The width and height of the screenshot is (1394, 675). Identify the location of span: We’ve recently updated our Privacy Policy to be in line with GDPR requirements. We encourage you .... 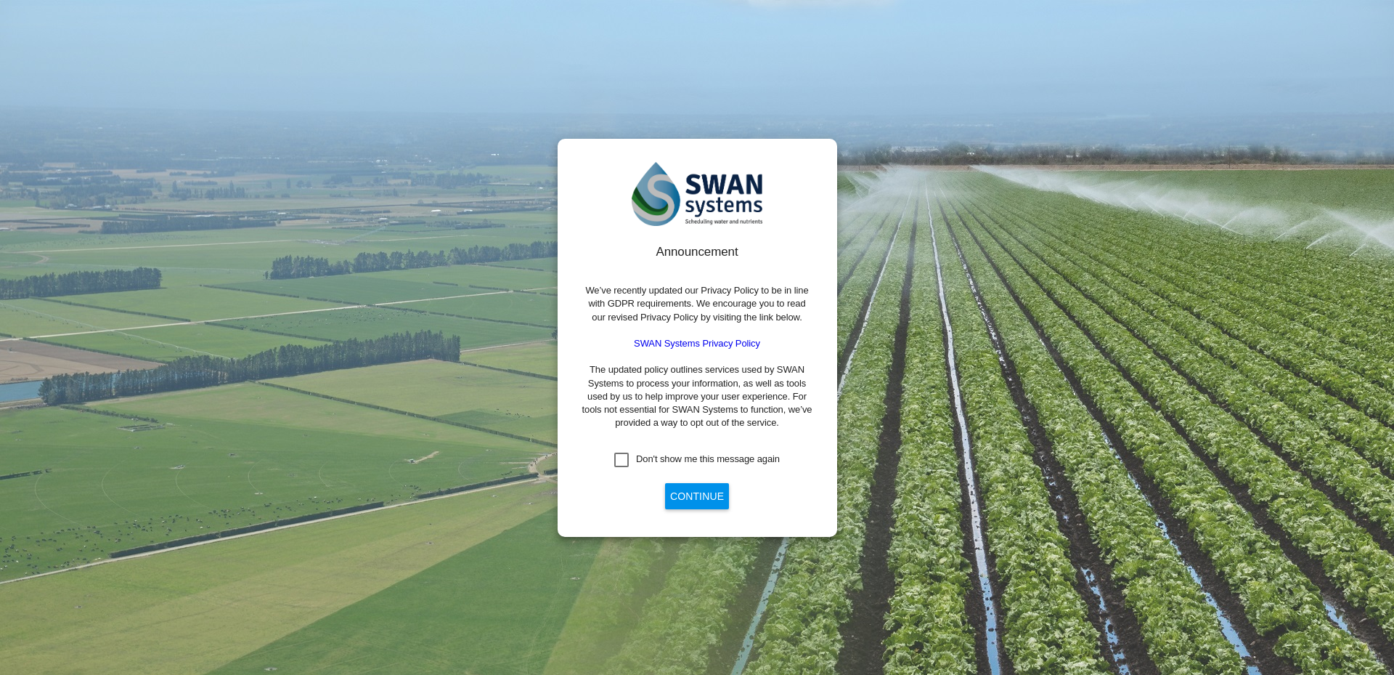
(696, 303).